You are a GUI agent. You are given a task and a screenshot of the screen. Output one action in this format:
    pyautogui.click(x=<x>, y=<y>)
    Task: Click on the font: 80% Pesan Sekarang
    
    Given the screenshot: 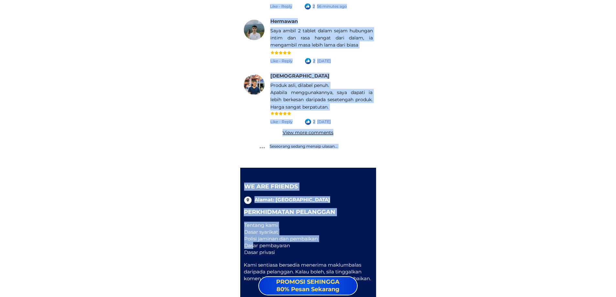 What is the action you would take?
    pyautogui.click(x=308, y=289)
    